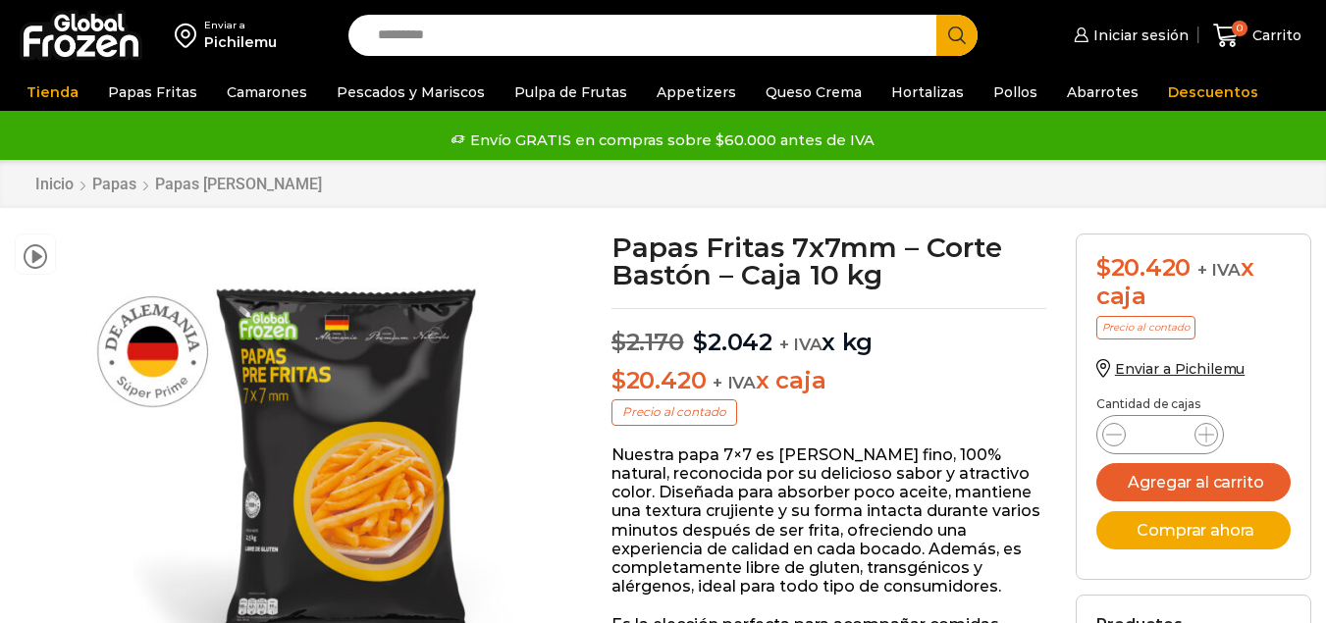 The height and width of the screenshot is (623, 1326). I want to click on div: x caja, so click(1194, 283).